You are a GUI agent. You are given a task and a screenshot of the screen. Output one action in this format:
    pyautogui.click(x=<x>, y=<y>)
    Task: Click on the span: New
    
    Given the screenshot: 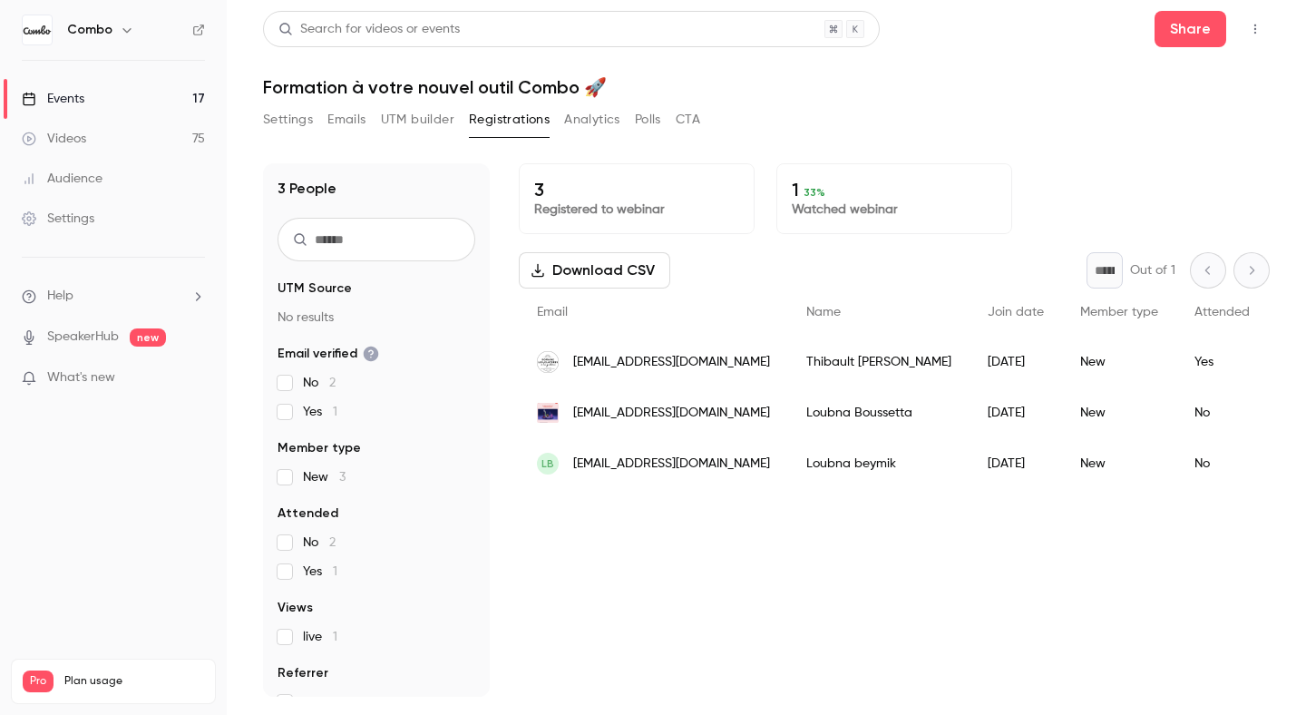 What is the action you would take?
    pyautogui.click(x=324, y=477)
    